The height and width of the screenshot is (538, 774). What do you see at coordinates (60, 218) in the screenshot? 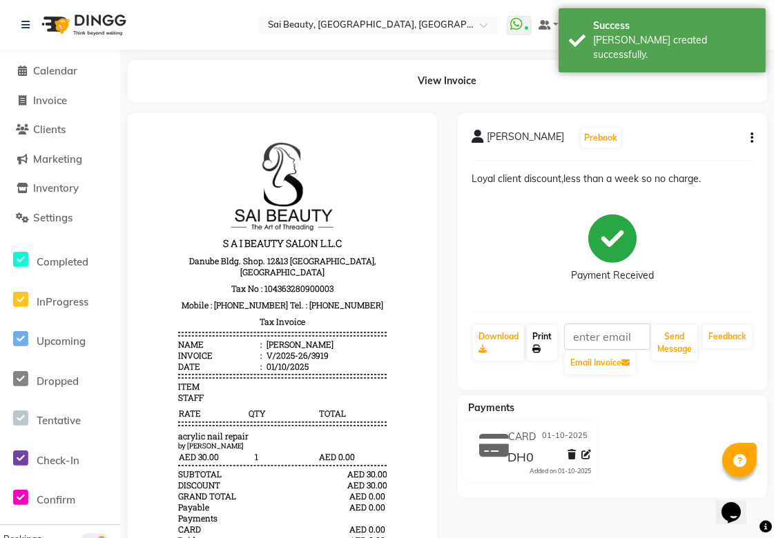
I see `a: Settings` at bounding box center [60, 218].